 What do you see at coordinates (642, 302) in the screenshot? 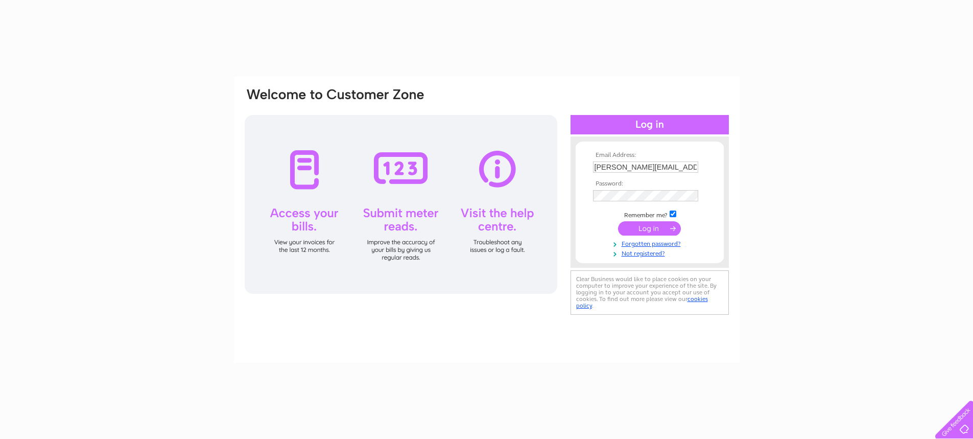
I see `a: cookies policy` at bounding box center [642, 302].